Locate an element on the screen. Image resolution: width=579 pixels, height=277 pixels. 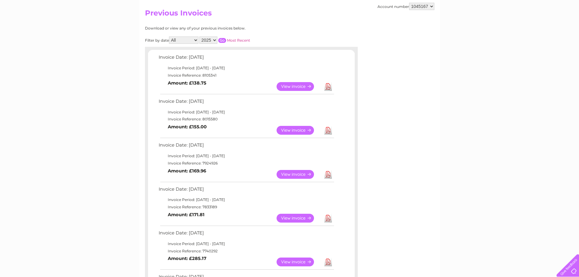
a: Energy is located at coordinates (494, 28).